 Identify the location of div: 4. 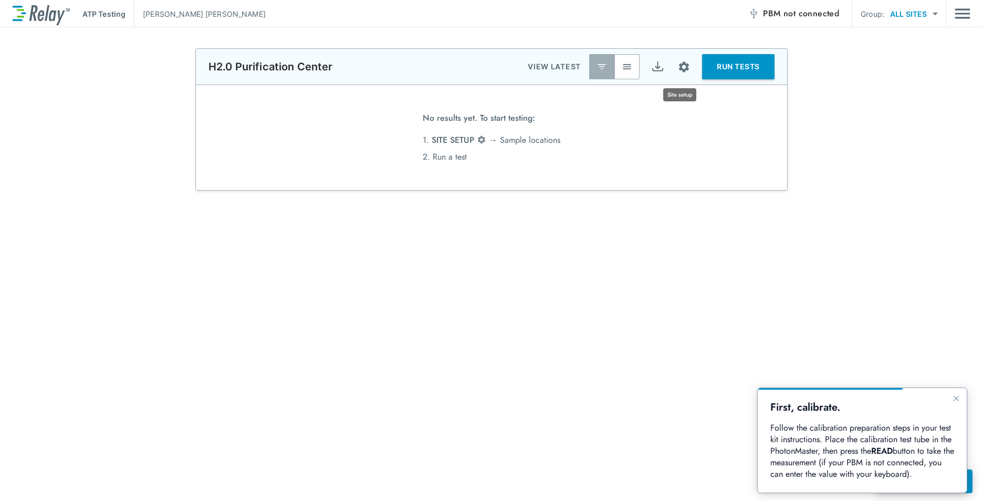
(12, 12).